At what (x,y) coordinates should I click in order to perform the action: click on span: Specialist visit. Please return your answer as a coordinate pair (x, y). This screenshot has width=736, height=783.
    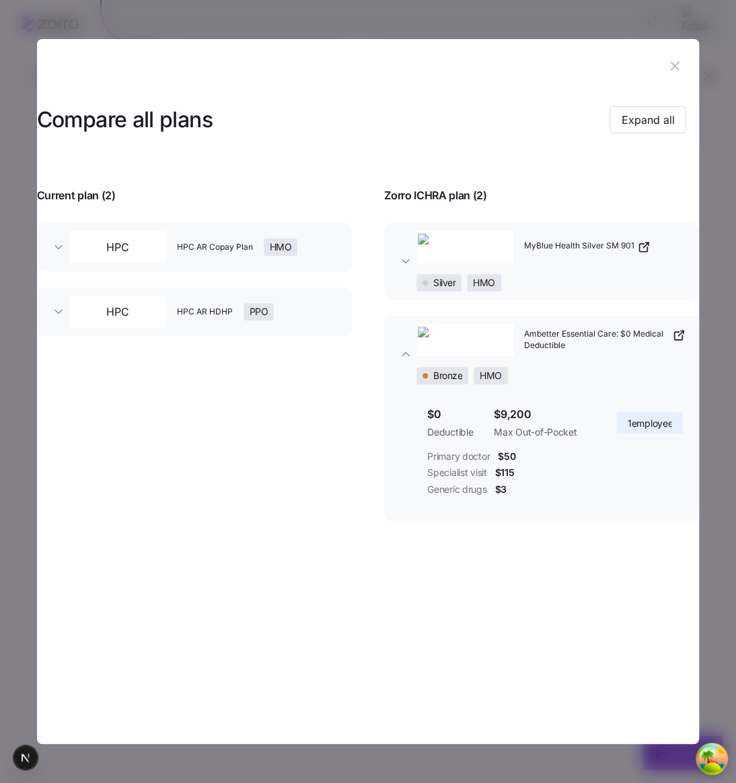
    Looking at the image, I should click on (457, 473).